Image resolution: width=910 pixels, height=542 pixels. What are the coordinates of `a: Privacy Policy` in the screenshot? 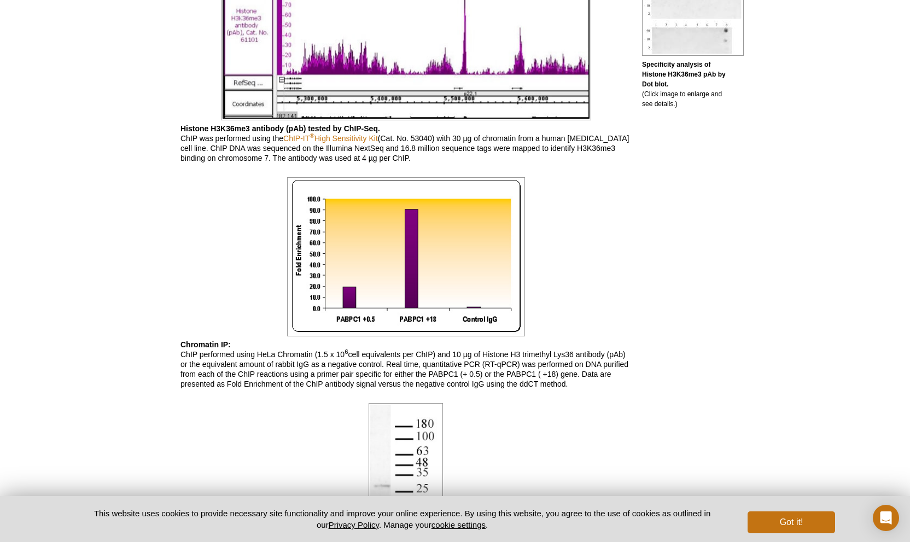 It's located at (354, 525).